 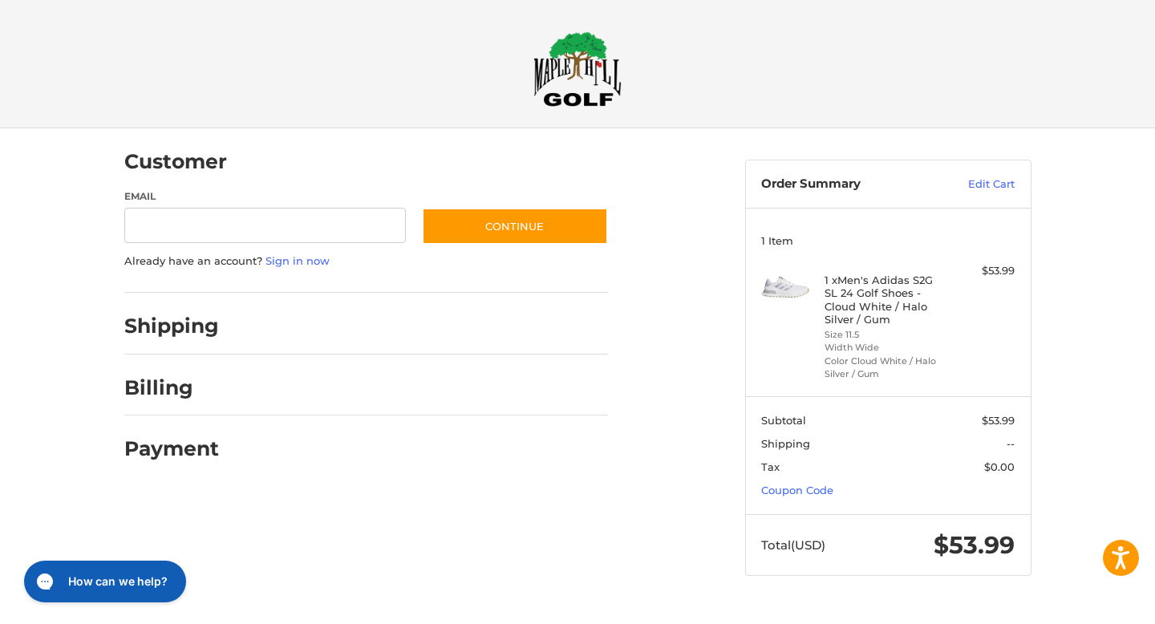 I want to click on button: Gorgias live chat, so click(x=89, y=26).